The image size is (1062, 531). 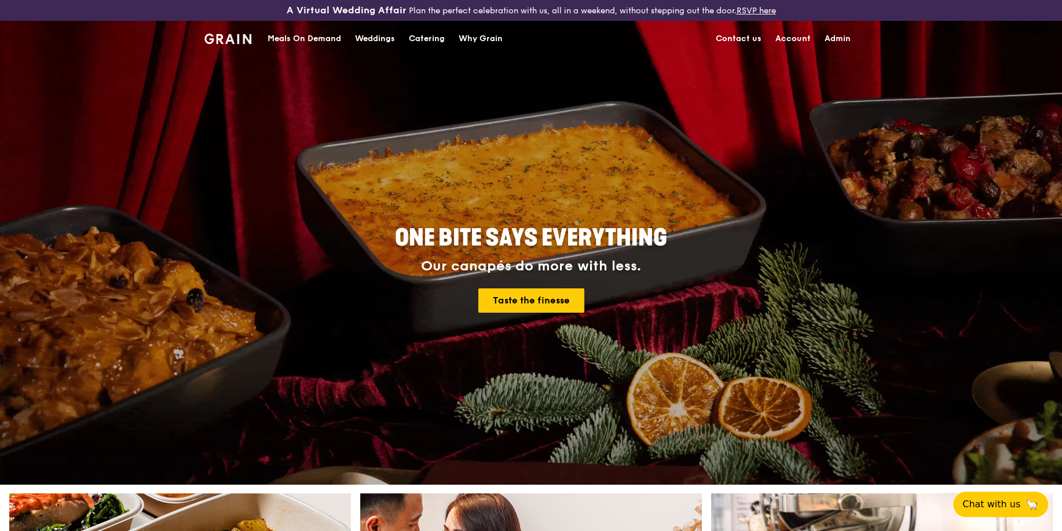 I want to click on a: Taste the finesse, so click(x=531, y=301).